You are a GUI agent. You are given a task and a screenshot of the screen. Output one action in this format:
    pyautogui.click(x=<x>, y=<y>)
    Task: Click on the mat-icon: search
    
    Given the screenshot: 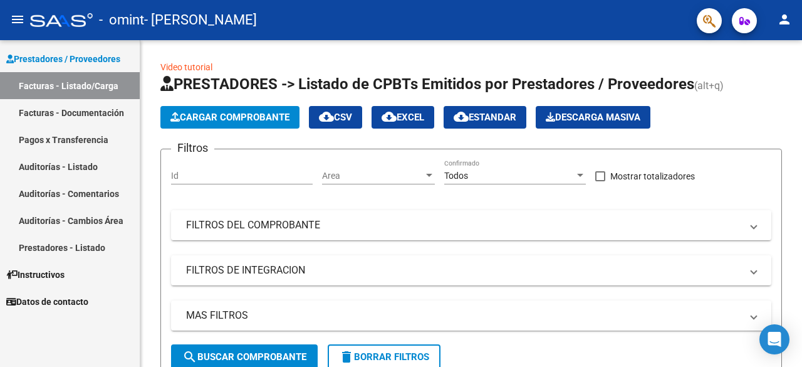 What is the action you would take?
    pyautogui.click(x=190, y=357)
    